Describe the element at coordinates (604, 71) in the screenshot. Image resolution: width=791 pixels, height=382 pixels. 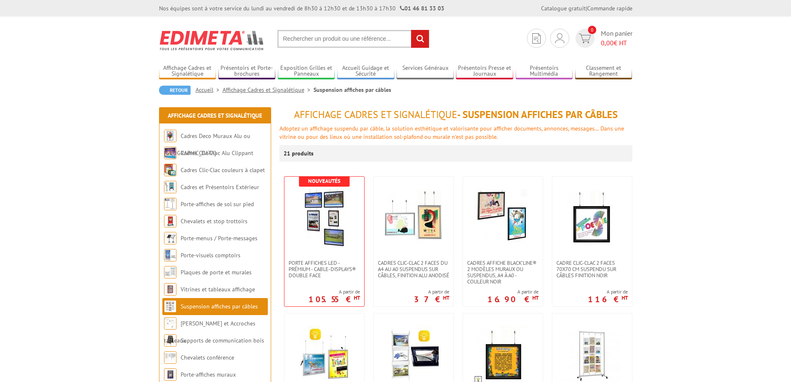
I see `a: Classement et Rangement` at that location.